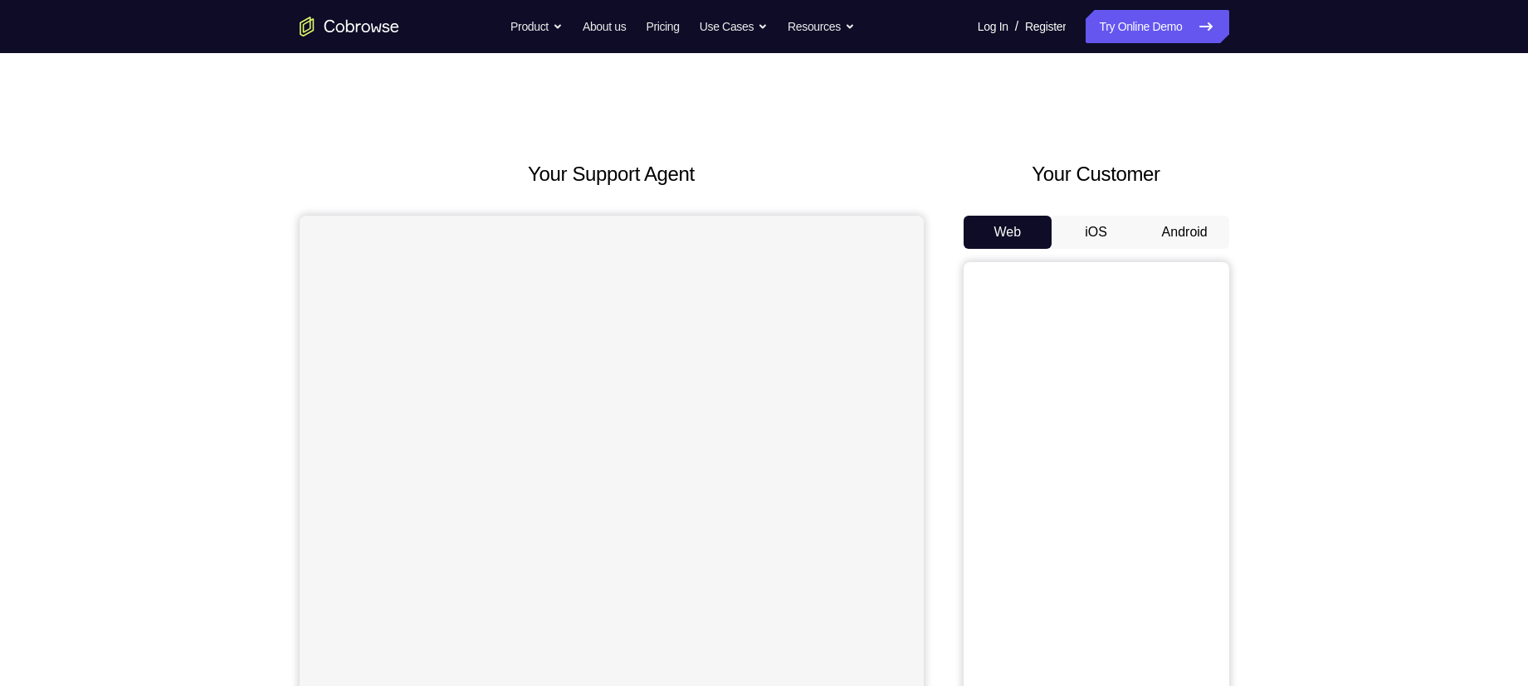 The image size is (1528, 686). What do you see at coordinates (1157, 27) in the screenshot?
I see `a: Try Online Demo` at bounding box center [1157, 27].